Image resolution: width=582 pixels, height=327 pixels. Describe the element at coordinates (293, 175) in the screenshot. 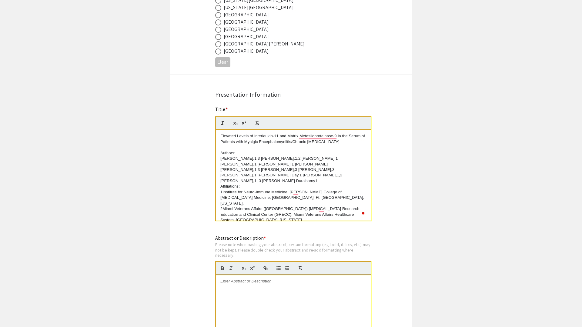

I see `div: To enrich screen reader interactions, please activate Accessibility in Grammarly extension settings` at that location.